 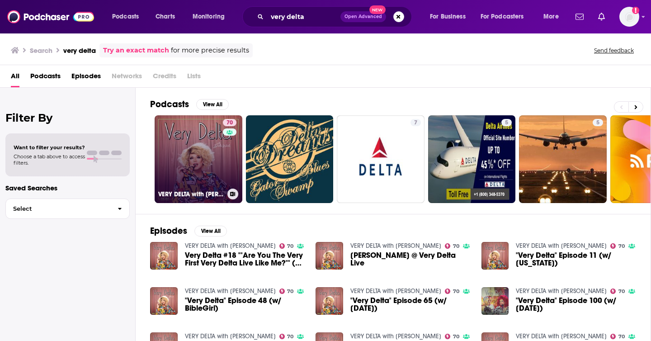 What do you see at coordinates (209, 17) in the screenshot?
I see `span: Monitoring` at bounding box center [209, 17].